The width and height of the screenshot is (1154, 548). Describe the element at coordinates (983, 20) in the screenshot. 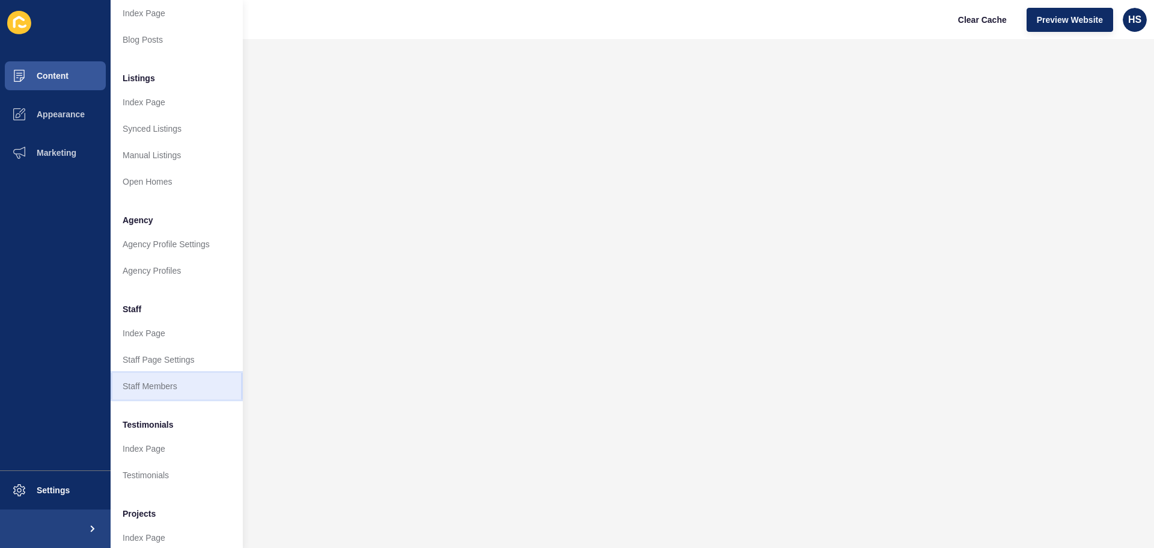

I see `span: Clear Cache` at that location.